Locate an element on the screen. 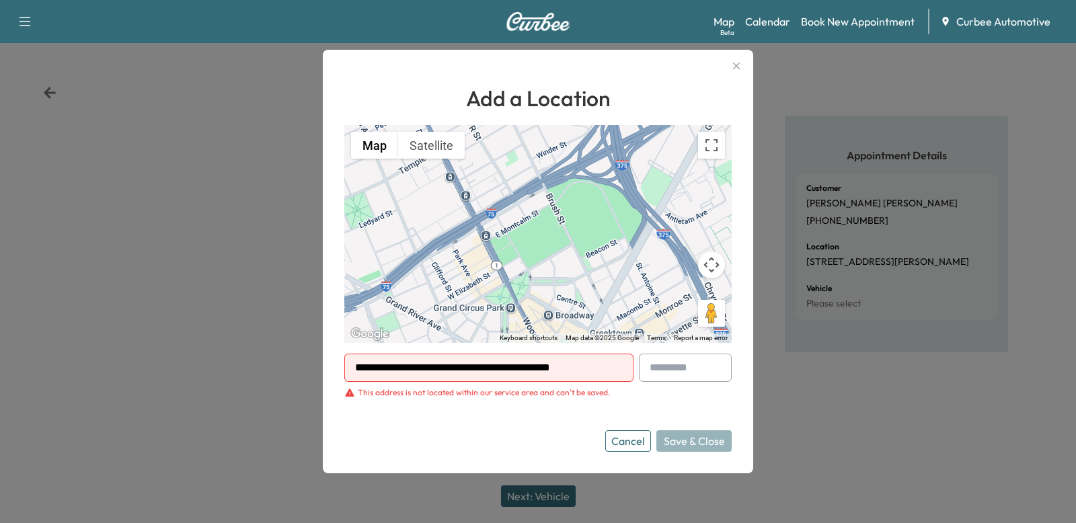 The image size is (1076, 523). button: Toggle fullscreen view is located at coordinates (712, 145).